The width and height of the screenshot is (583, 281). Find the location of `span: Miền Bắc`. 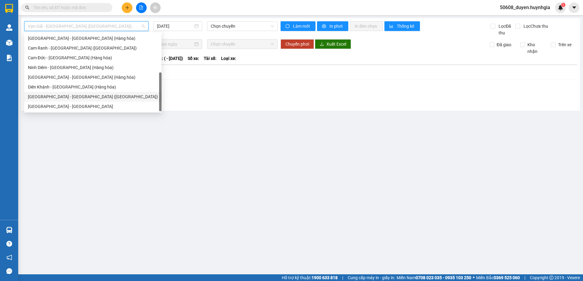

span: Miền Bắc is located at coordinates (498, 277).